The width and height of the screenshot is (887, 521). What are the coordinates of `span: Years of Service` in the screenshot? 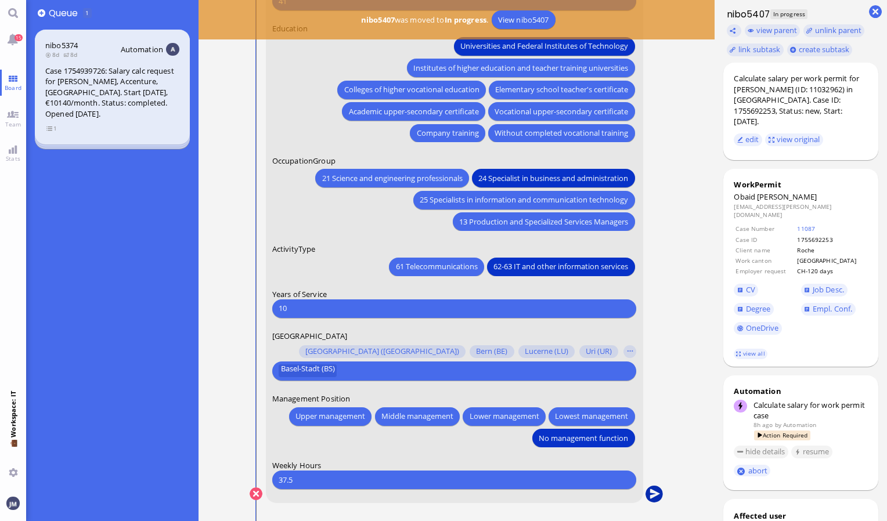 It's located at (299, 294).